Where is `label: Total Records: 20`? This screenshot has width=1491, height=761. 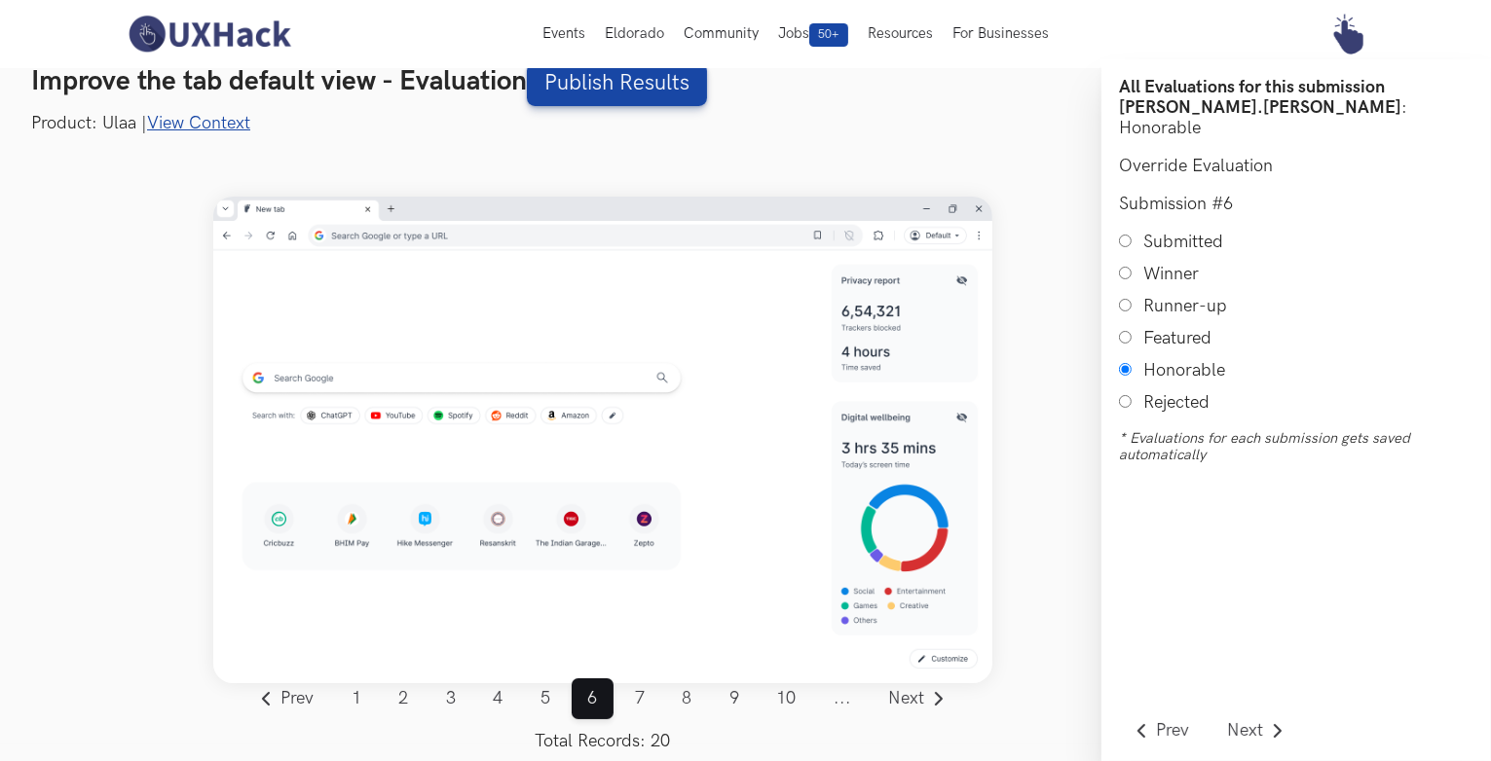 label: Total Records: 20 is located at coordinates (603, 741).